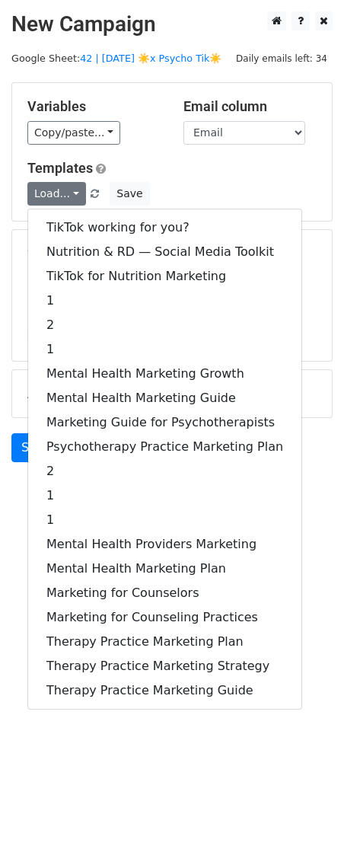 The width and height of the screenshot is (344, 849). Describe the element at coordinates (165, 666) in the screenshot. I see `a: Therapy Practice Marketing Strategy` at that location.